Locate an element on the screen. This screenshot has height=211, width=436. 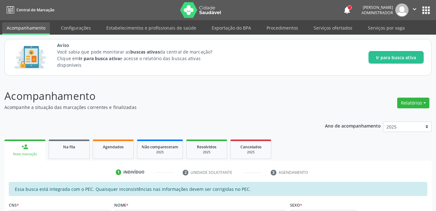
span: Resolvidos is located at coordinates (207, 147).